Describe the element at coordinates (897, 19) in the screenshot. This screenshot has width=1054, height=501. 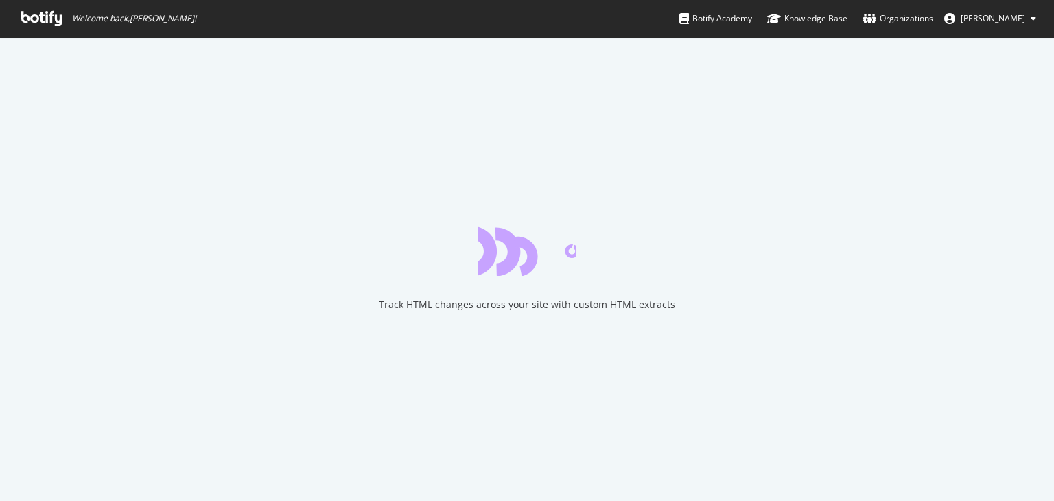
I see `div: Organizations` at that location.